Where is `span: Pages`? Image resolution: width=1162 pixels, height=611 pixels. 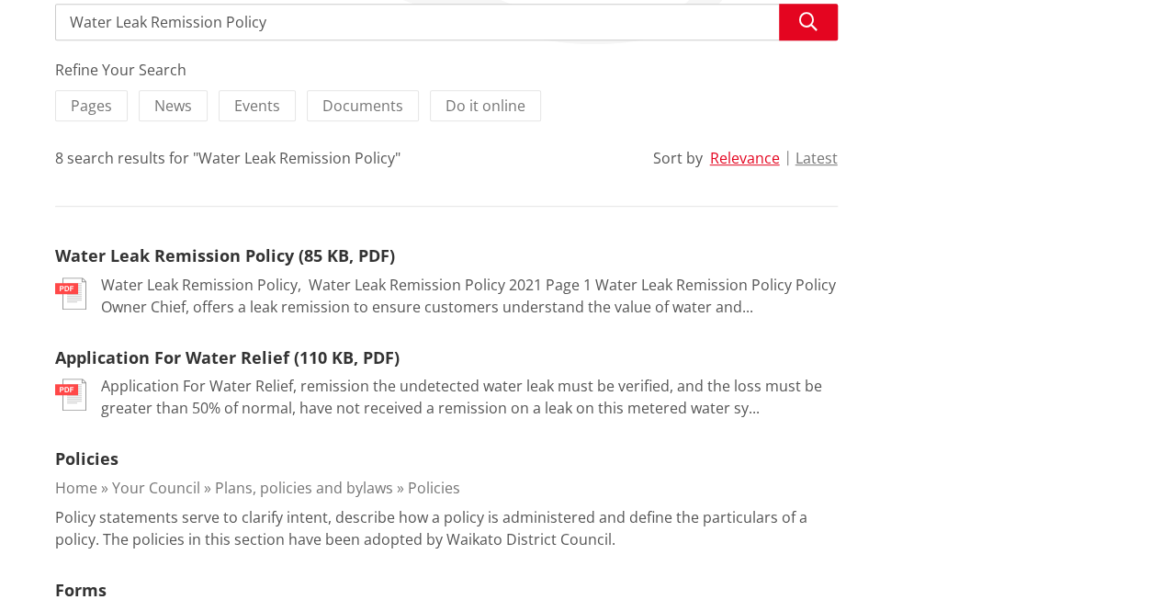
span: Pages is located at coordinates (91, 106).